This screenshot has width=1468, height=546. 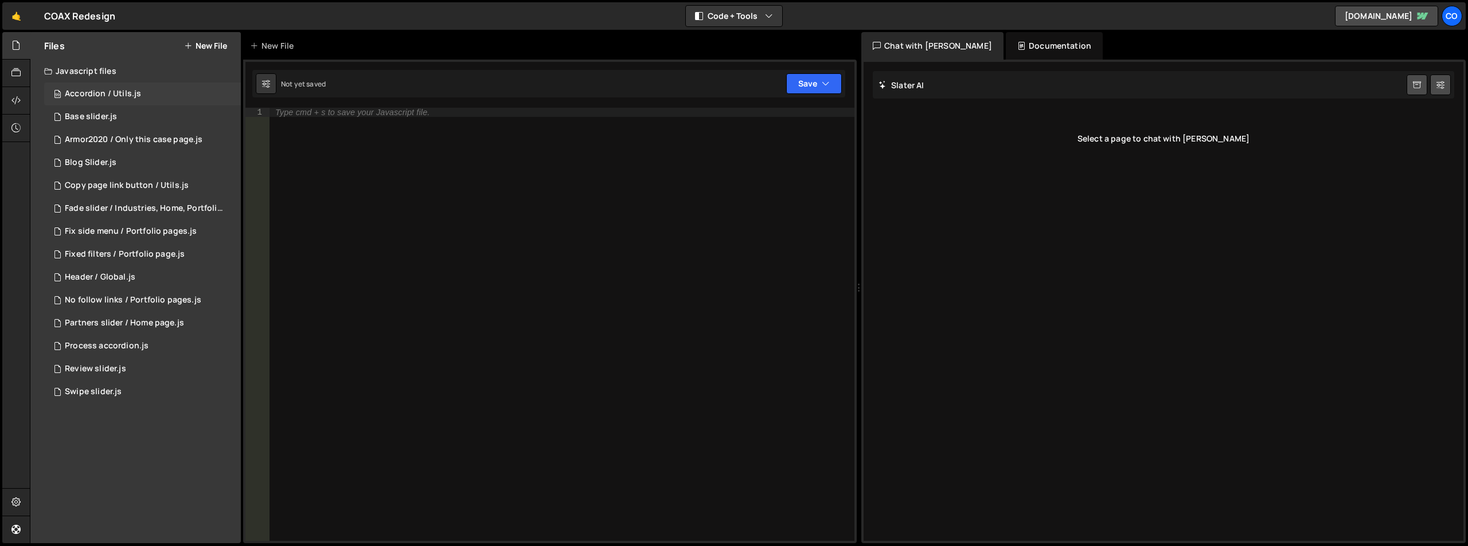 I want to click on div: Review slider.js, so click(x=95, y=369).